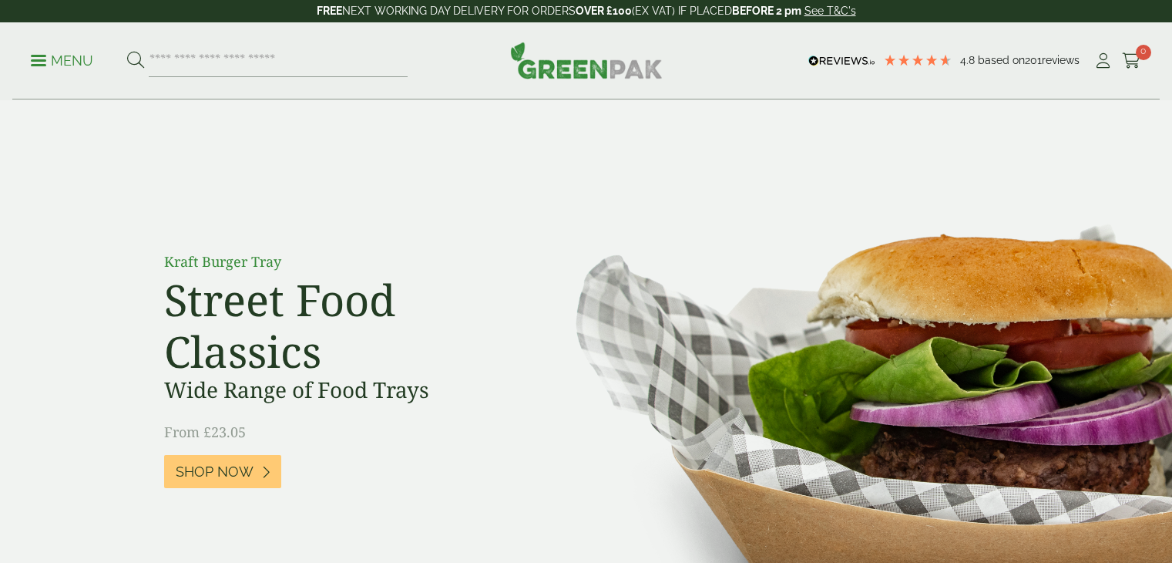  What do you see at coordinates (842, 61) in the screenshot?
I see `img: REVIEWS.io` at bounding box center [842, 61].